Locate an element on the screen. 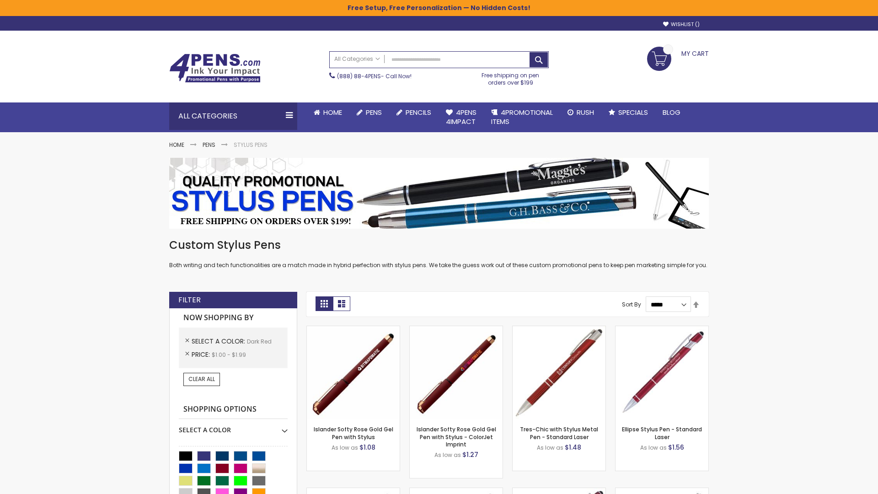 The width and height of the screenshot is (878, 494). a: Islander Softy Rose Gold Gel Pen with Stylus-Dark Red is located at coordinates (353, 329).